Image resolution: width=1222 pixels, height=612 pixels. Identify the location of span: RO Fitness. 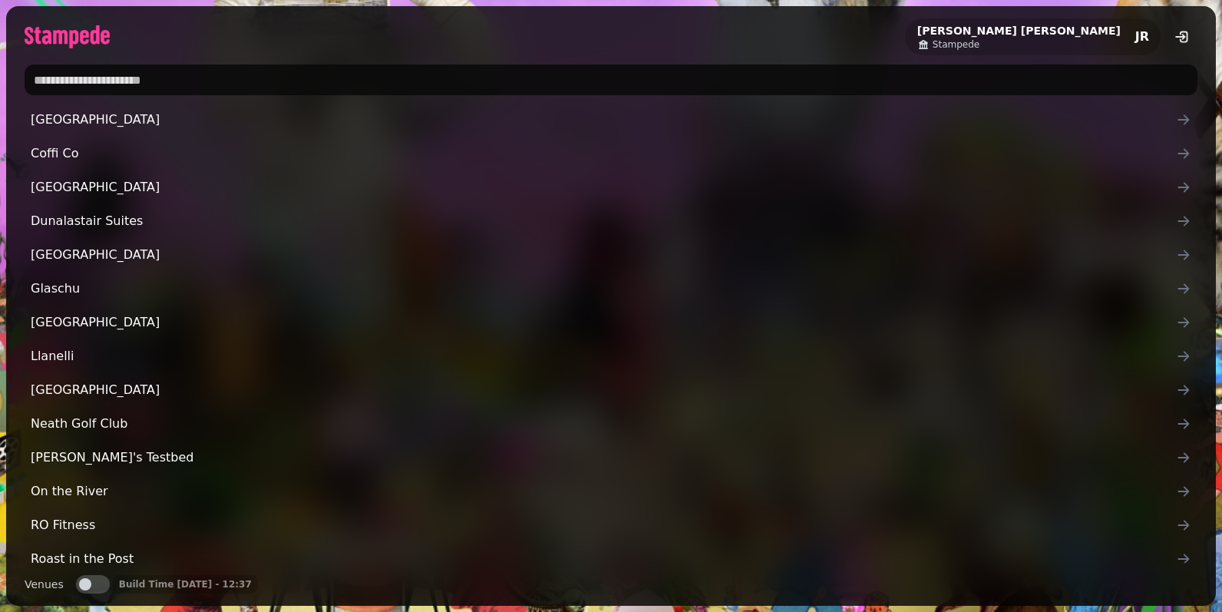
(603, 525).